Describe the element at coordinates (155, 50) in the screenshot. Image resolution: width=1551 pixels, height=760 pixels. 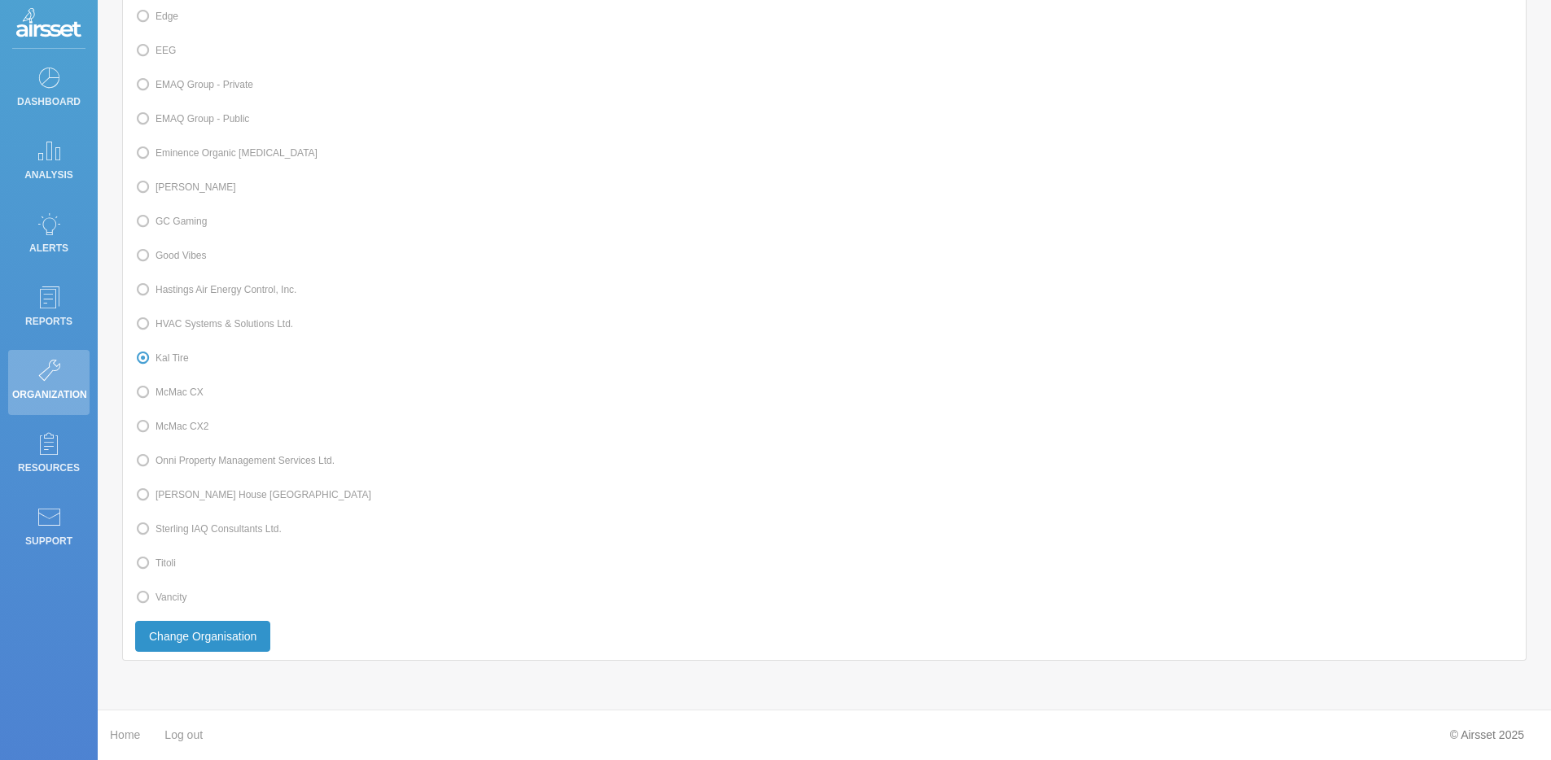
I see `label: EEG` at that location.